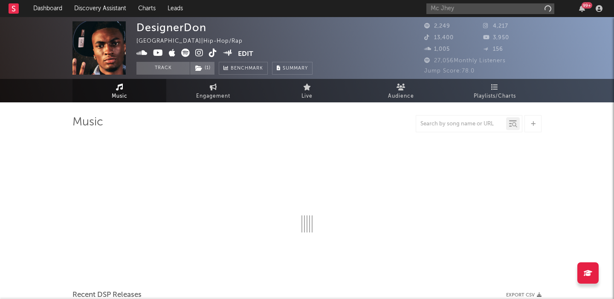  I want to click on button: Export CSV, so click(524, 295).